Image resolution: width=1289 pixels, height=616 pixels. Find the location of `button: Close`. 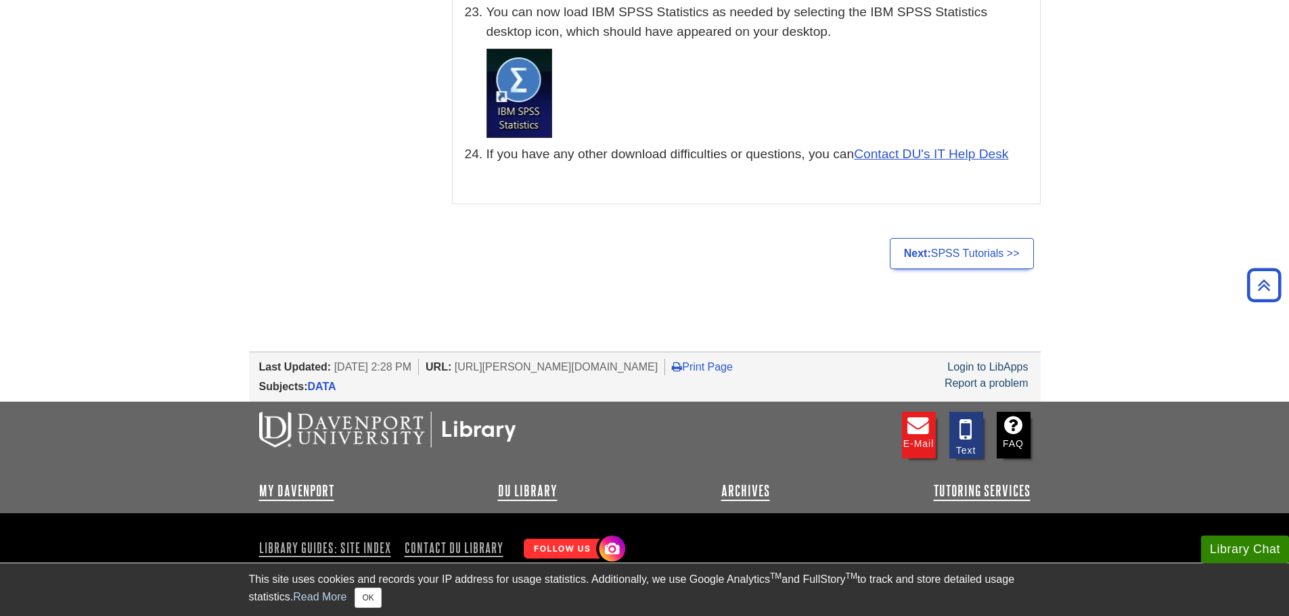

button: Close is located at coordinates (367, 598).